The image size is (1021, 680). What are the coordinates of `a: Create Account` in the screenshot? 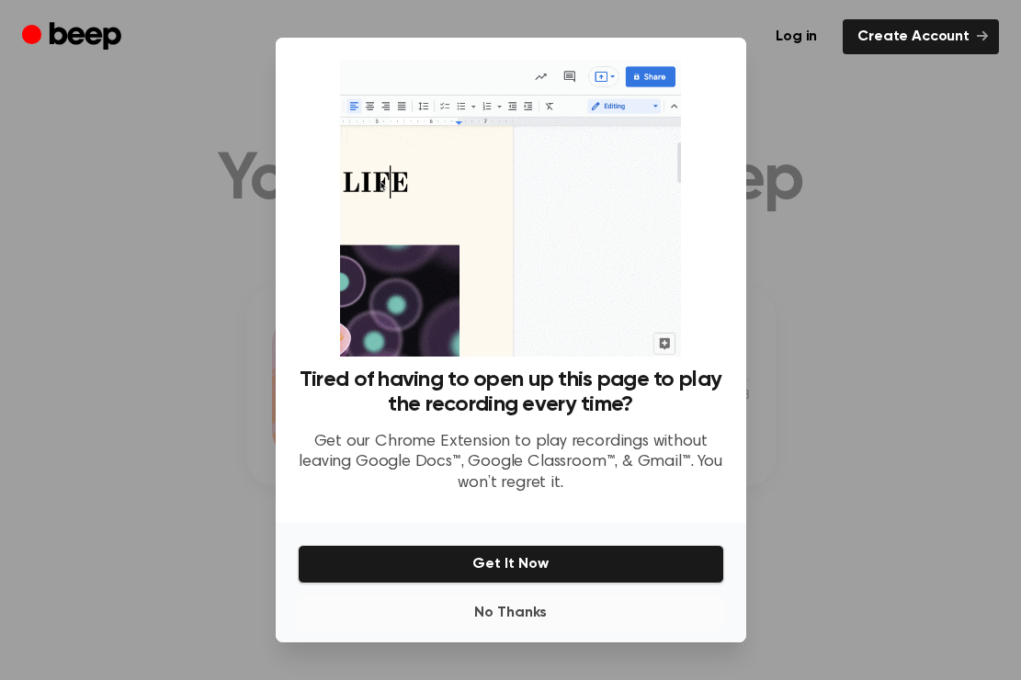 It's located at (921, 37).